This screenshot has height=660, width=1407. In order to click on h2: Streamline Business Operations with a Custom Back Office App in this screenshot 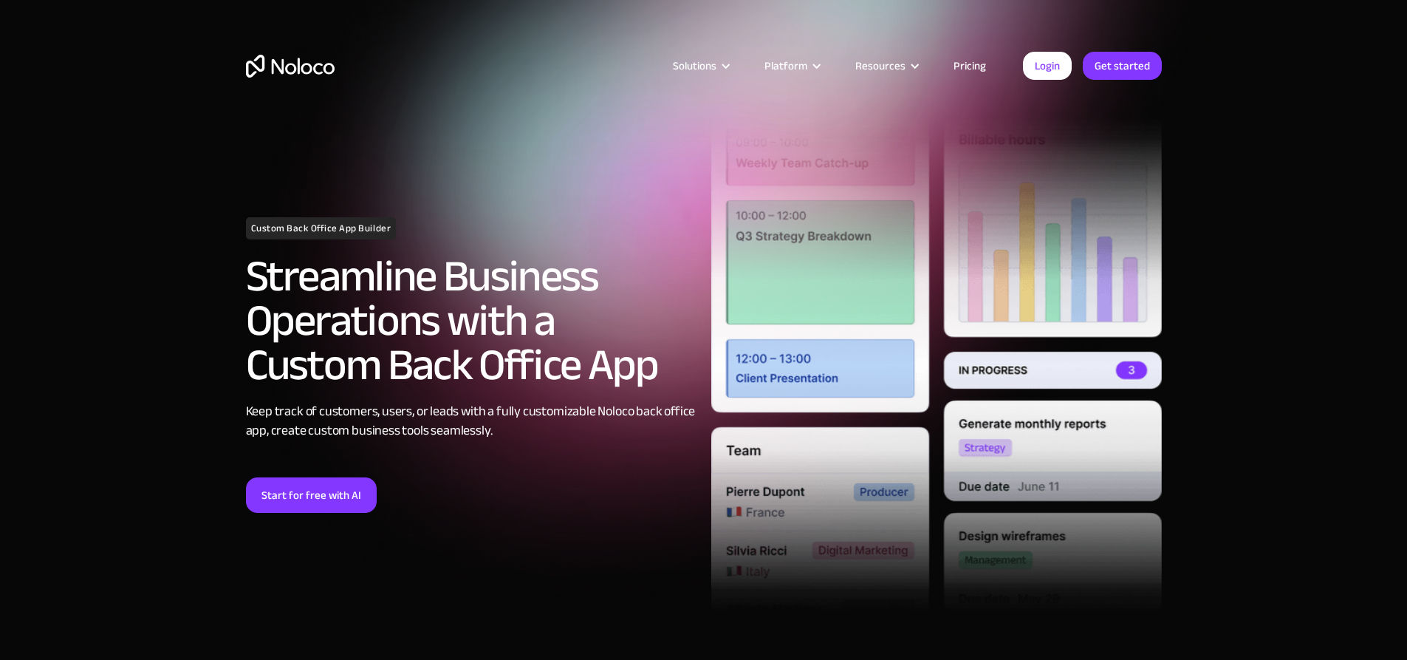, I will do `click(471, 321)`.